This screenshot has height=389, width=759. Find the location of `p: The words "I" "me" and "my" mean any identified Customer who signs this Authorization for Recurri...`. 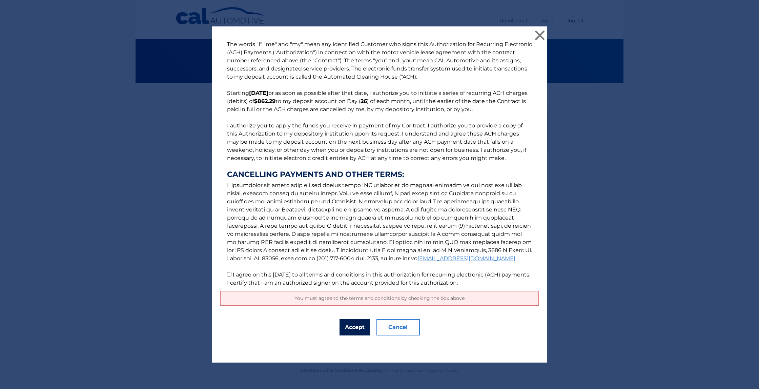

p: The words "I" "me" and "my" mean any identified Customer who signs this Authorization for Recurri... is located at coordinates (380, 164).